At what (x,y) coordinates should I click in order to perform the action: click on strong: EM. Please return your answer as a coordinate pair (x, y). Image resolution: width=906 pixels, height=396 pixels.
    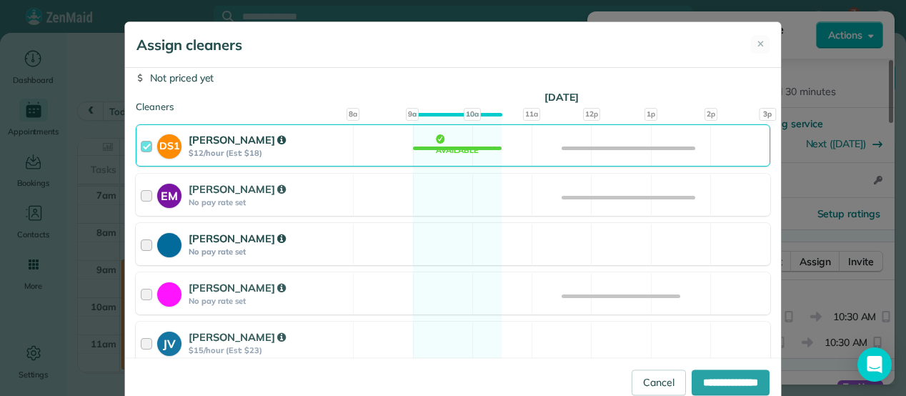
    Looking at the image, I should click on (169, 194).